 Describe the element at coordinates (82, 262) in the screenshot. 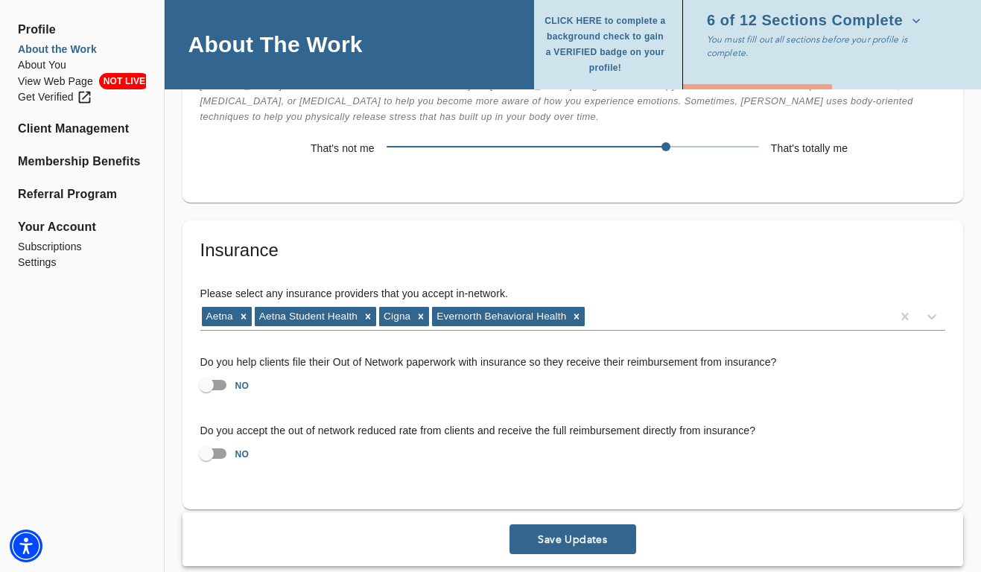

I see `li: Settings` at that location.